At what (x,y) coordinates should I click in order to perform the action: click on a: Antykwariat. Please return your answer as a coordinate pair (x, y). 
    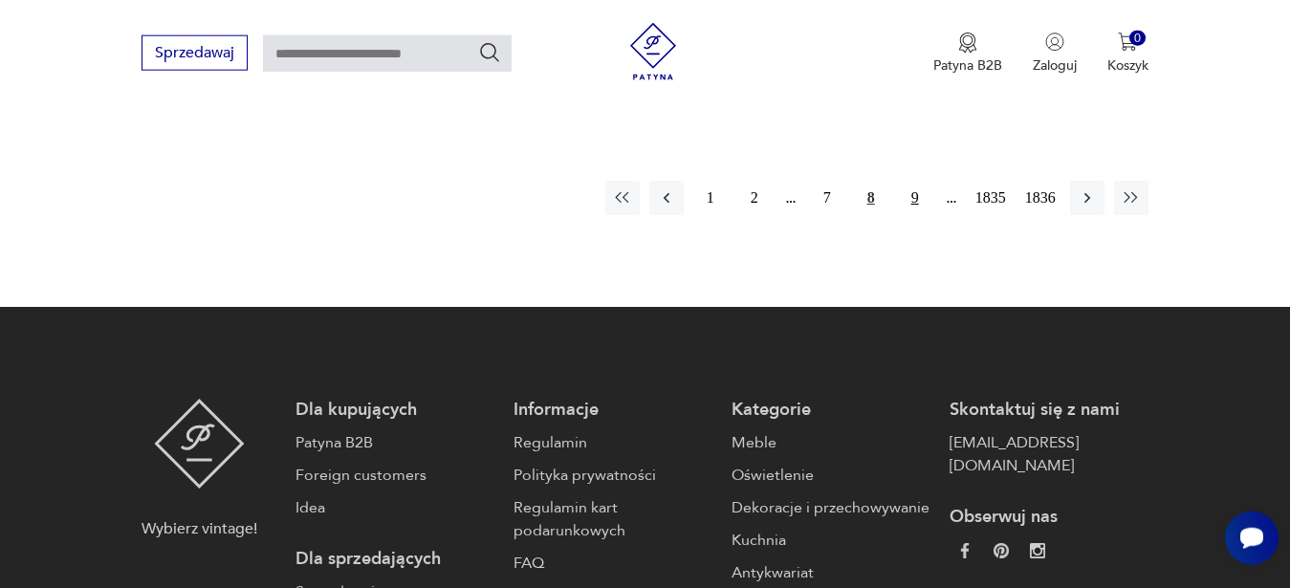
    Looking at the image, I should click on (831, 573).